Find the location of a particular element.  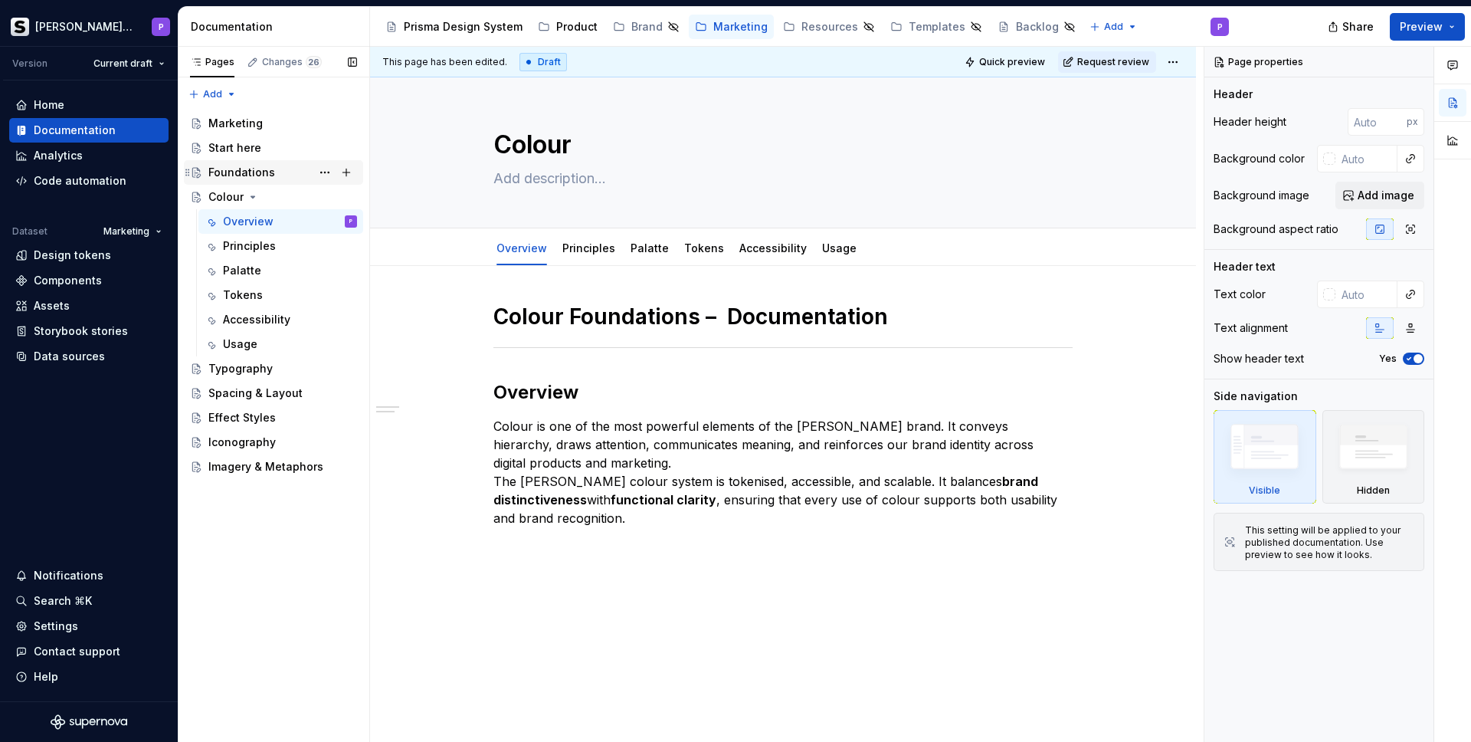

span: Request review is located at coordinates (1113, 62).